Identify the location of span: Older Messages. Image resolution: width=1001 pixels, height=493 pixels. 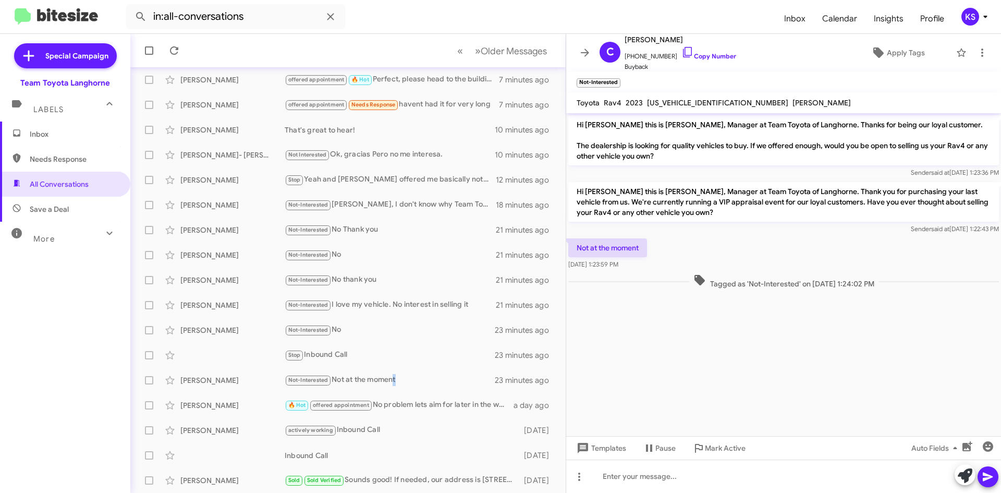
(513, 51).